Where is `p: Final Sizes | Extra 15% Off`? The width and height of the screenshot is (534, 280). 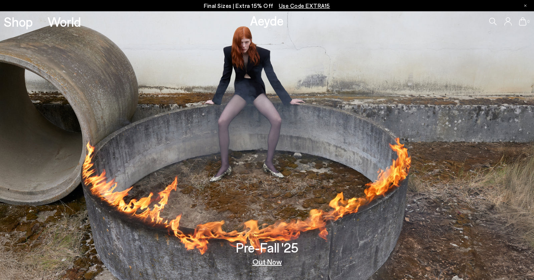
p: Final Sizes | Extra 15% Off is located at coordinates (267, 6).